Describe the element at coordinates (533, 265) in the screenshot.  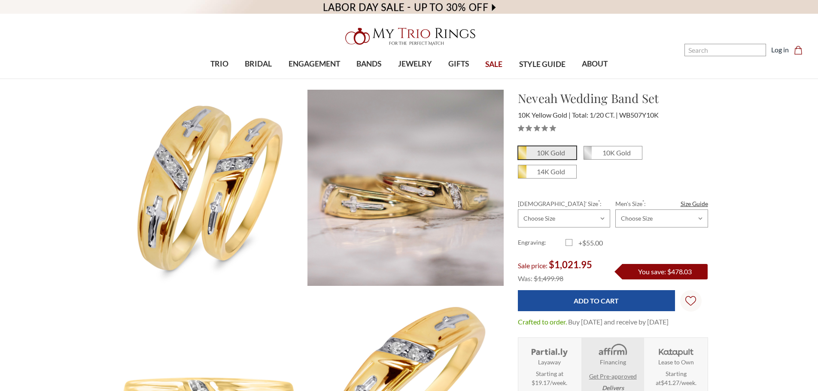
I see `span: Sale price:` at that location.